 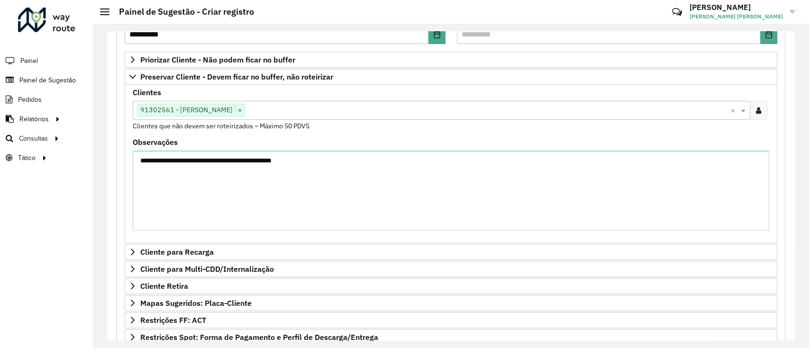 What do you see at coordinates (47, 80) in the screenshot?
I see `span: Painel de Sugestão` at bounding box center [47, 80].